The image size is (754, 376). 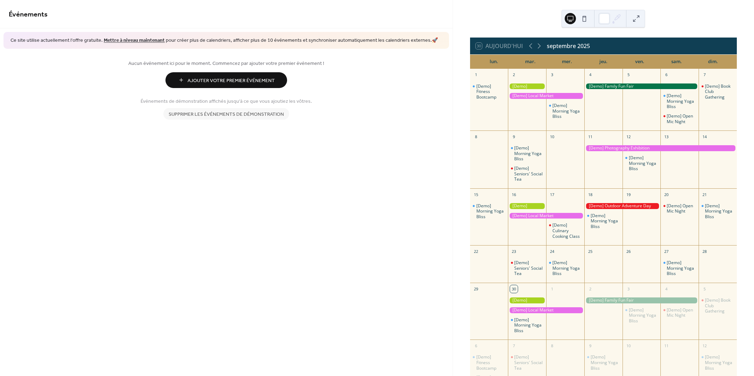 I want to click on div: 25, so click(x=590, y=251).